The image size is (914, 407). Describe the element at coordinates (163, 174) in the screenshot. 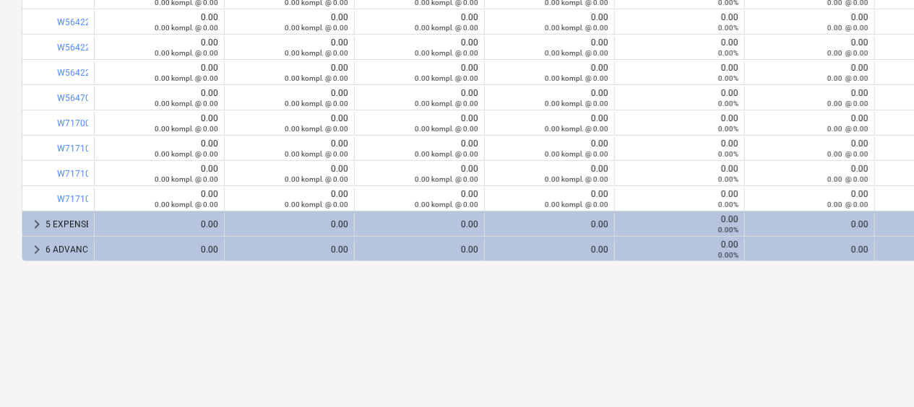

I see `a: W717100 Elektrinis kilimėlis (PAPILDOMI PARDAVIMAI)` at that location.